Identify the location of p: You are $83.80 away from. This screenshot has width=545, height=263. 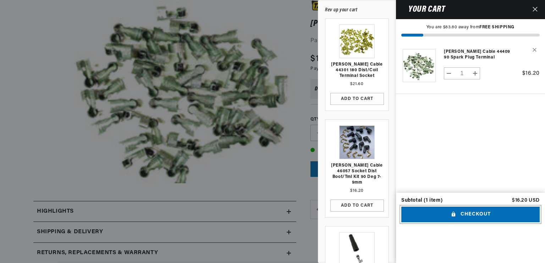
(471, 27).